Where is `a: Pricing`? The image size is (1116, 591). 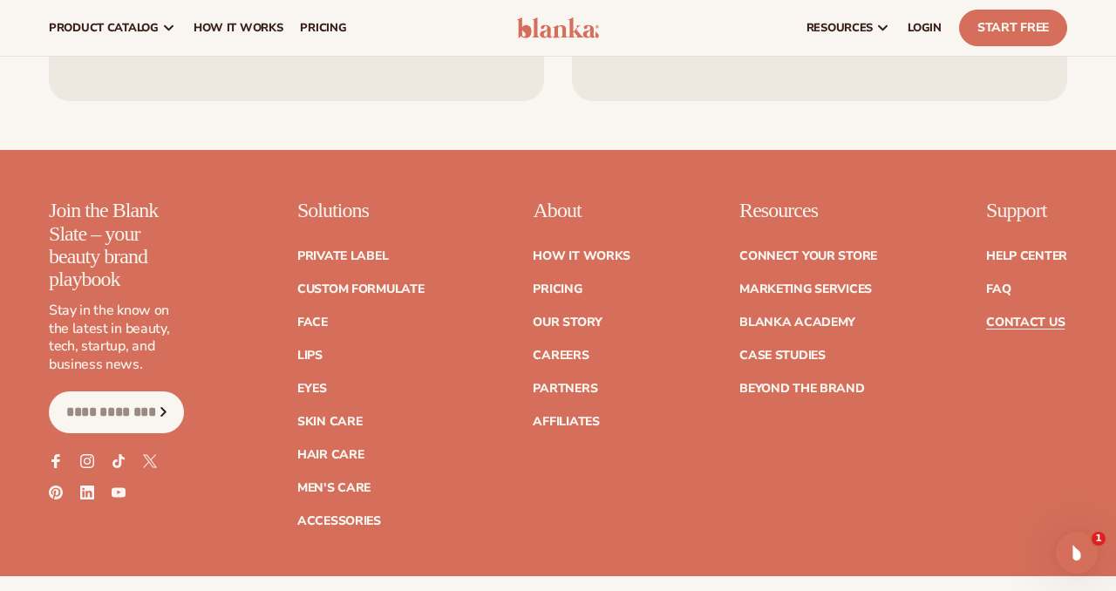 a: Pricing is located at coordinates (557, 289).